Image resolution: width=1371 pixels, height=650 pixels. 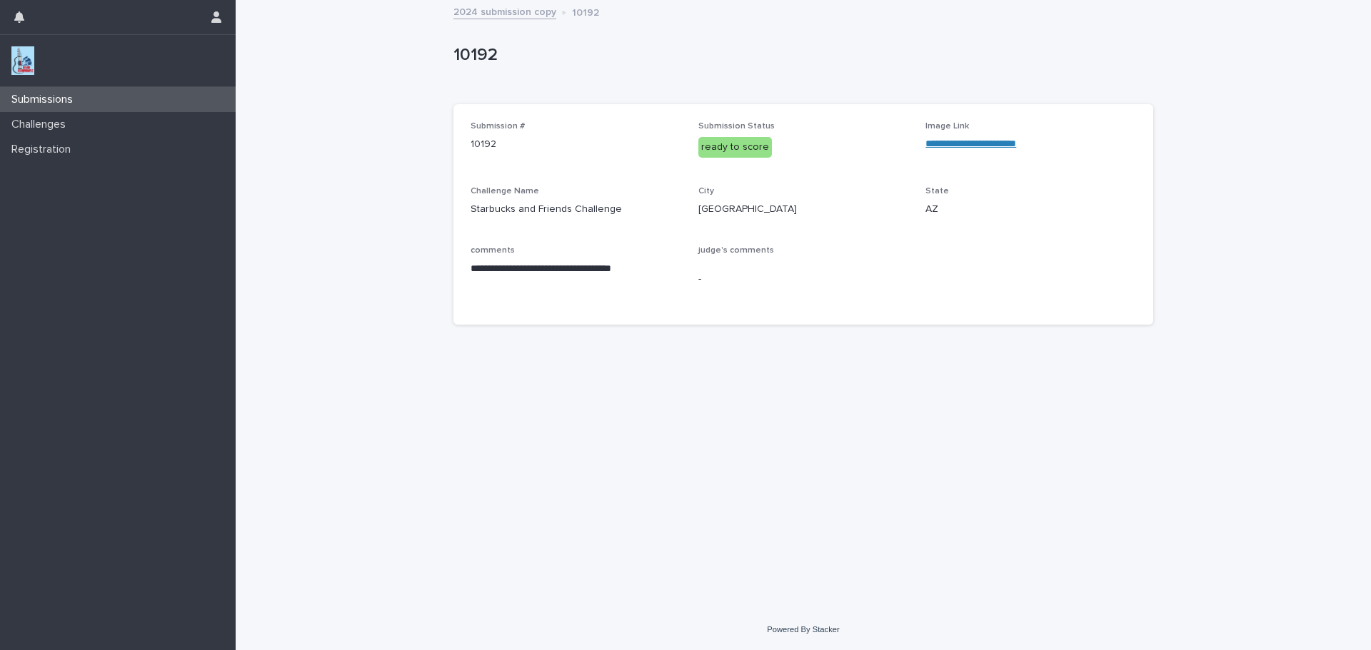 What do you see at coordinates (736, 126) in the screenshot?
I see `span: Submission Status` at bounding box center [736, 126].